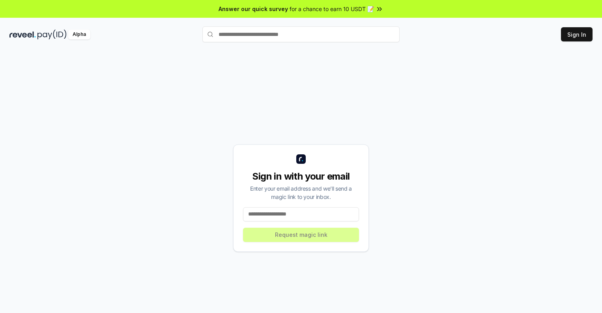 This screenshot has height=313, width=602. Describe the element at coordinates (79, 34) in the screenshot. I see `div: Alpha` at that location.